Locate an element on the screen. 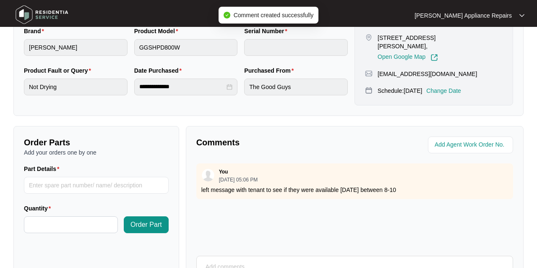 The image size is (537, 268). p: Add your orders one by one is located at coordinates (96, 152).